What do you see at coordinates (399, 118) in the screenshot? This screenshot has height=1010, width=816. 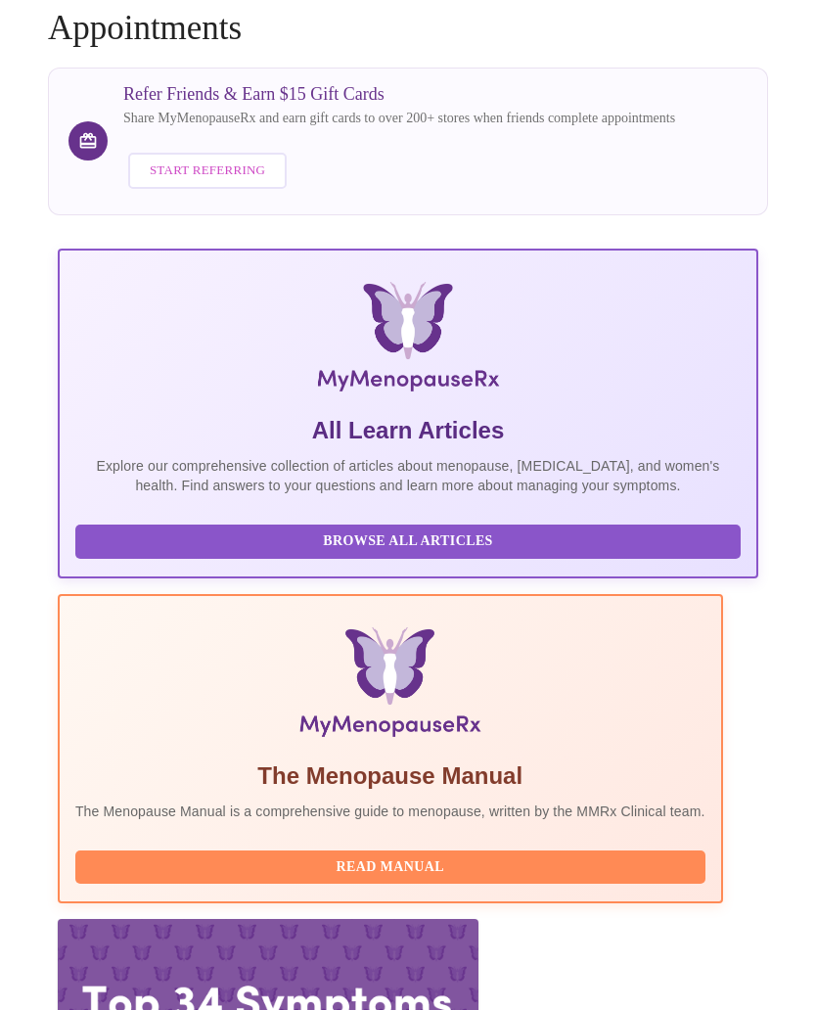 I see `p: Share MyMenopauseRx and earn gift cards to over 200+ stores when friends complete appointments` at bounding box center [399, 118].